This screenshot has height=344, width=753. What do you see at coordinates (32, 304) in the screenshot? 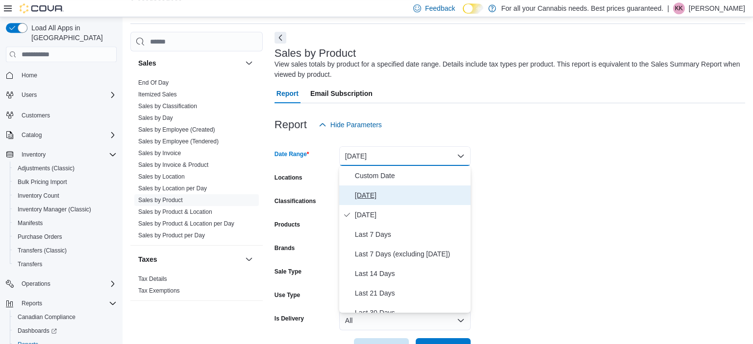
I see `span: Reports` at bounding box center [32, 304].